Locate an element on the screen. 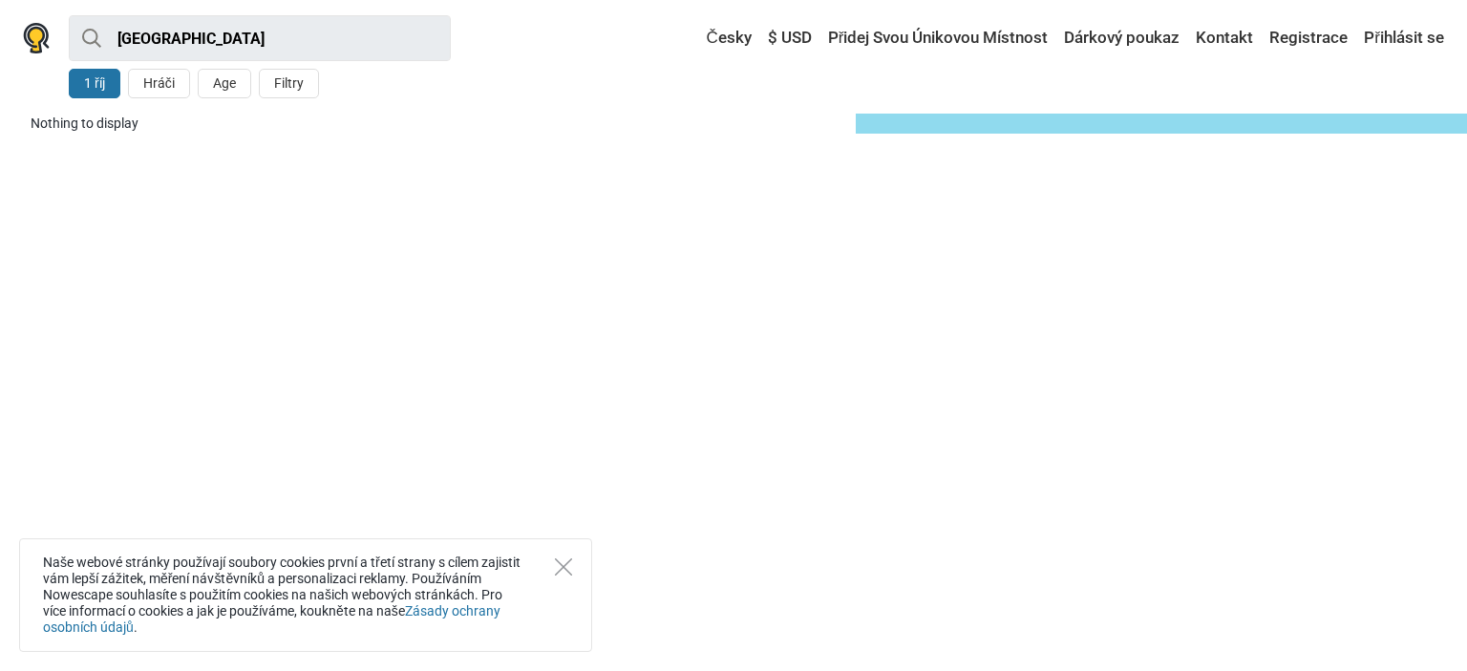  a: Zásady ochrany osobních údajů is located at coordinates (271, 619).